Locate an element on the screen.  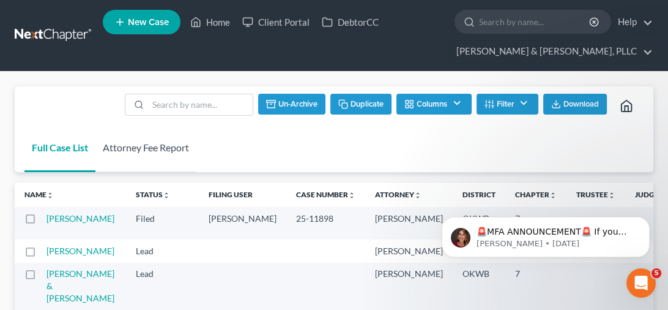
th: Filing User is located at coordinates (242, 195).